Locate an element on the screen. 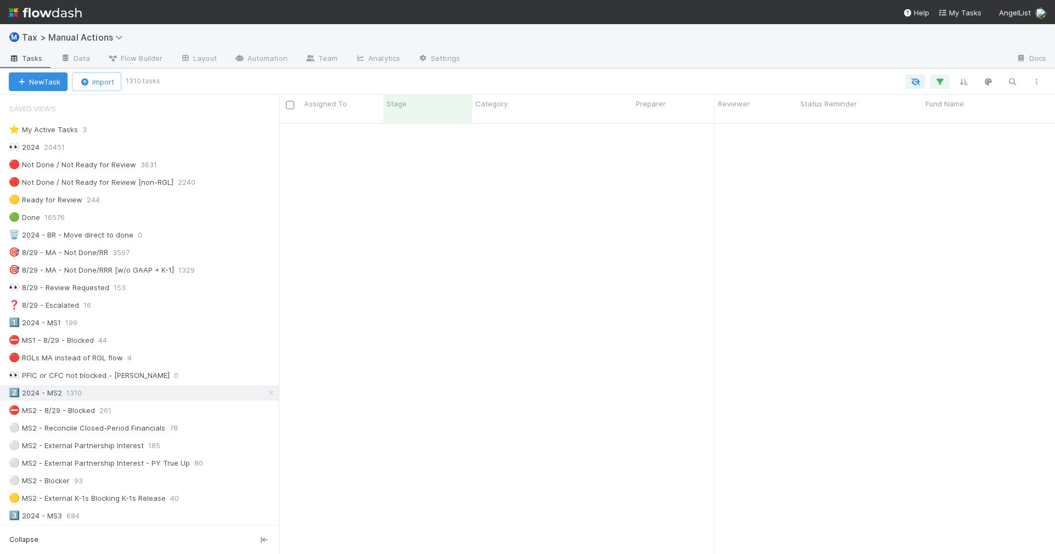 The image size is (1055, 554). span: 1329 is located at coordinates (192, 270).